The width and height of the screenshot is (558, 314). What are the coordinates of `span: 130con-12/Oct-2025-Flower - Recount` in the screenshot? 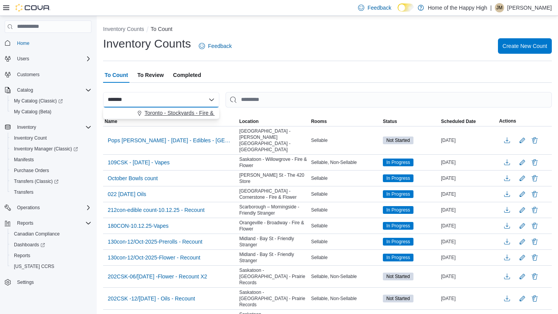 It's located at (154, 258).